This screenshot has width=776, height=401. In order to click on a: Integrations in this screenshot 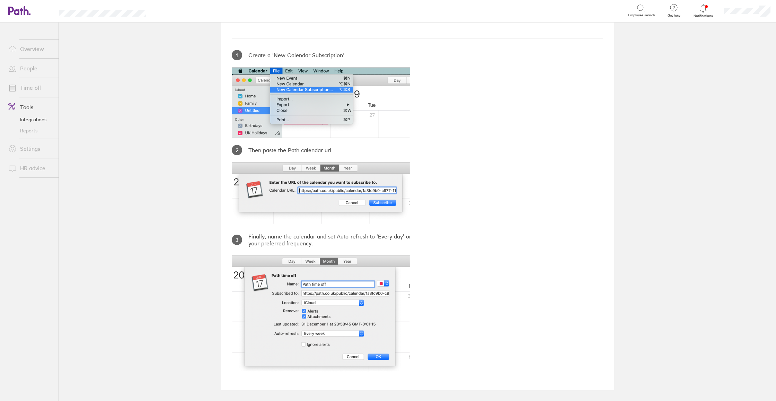, I will do `click(30, 119)`.